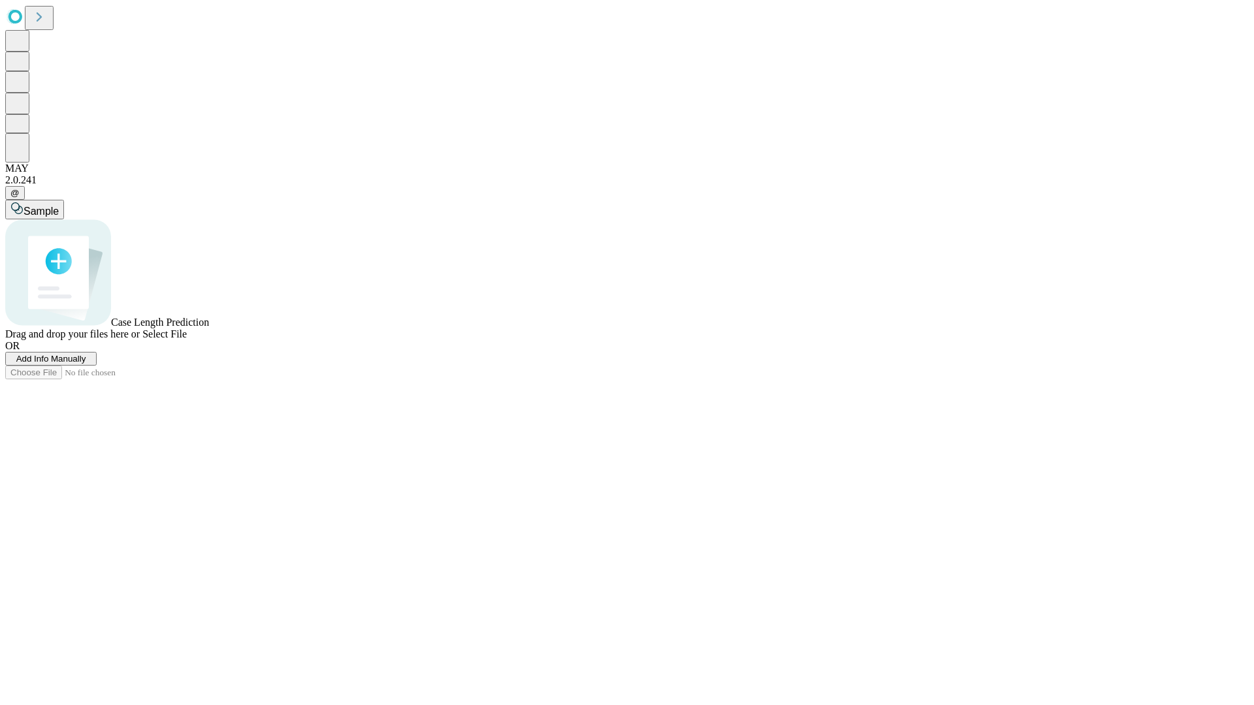 Image resolution: width=1254 pixels, height=705 pixels. What do you see at coordinates (51, 358) in the screenshot?
I see `button: Add Info Manually` at bounding box center [51, 358].